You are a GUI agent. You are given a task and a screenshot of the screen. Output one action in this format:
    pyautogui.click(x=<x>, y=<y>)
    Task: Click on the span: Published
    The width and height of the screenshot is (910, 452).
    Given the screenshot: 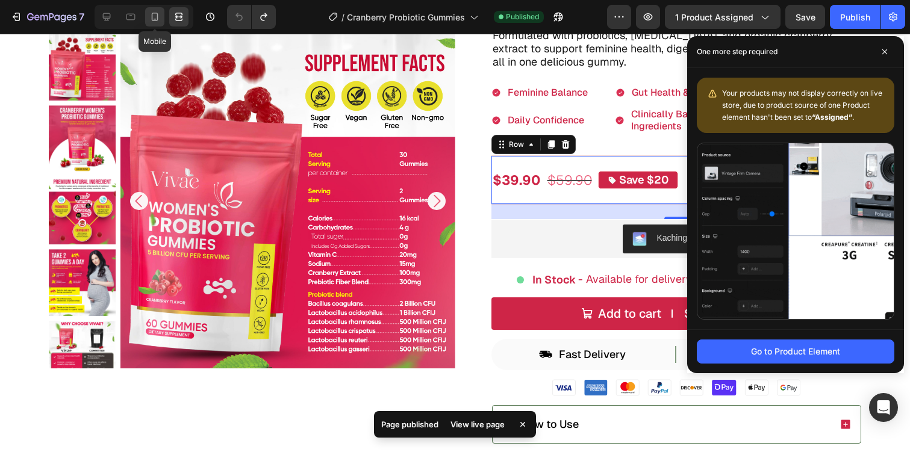 What is the action you would take?
    pyautogui.click(x=522, y=17)
    